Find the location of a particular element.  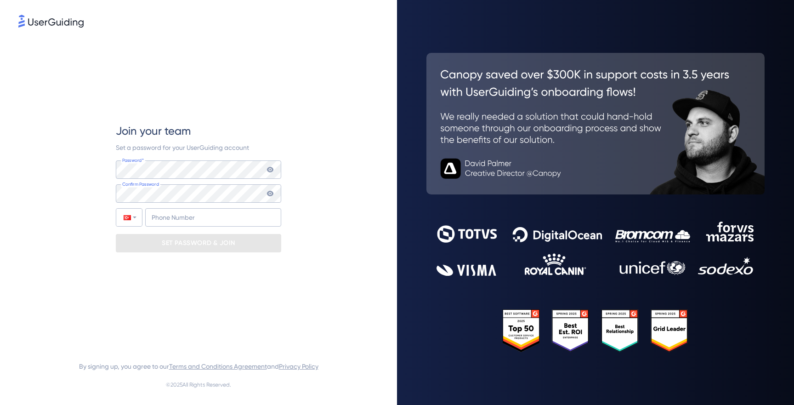

input: Phone Number is located at coordinates (213, 217).